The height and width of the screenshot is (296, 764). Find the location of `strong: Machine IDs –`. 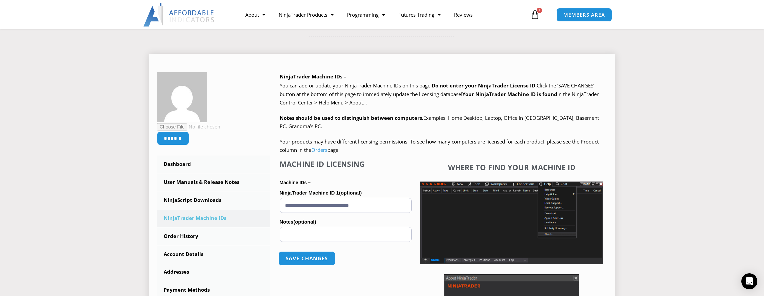

strong: Machine IDs – is located at coordinates (295, 182).